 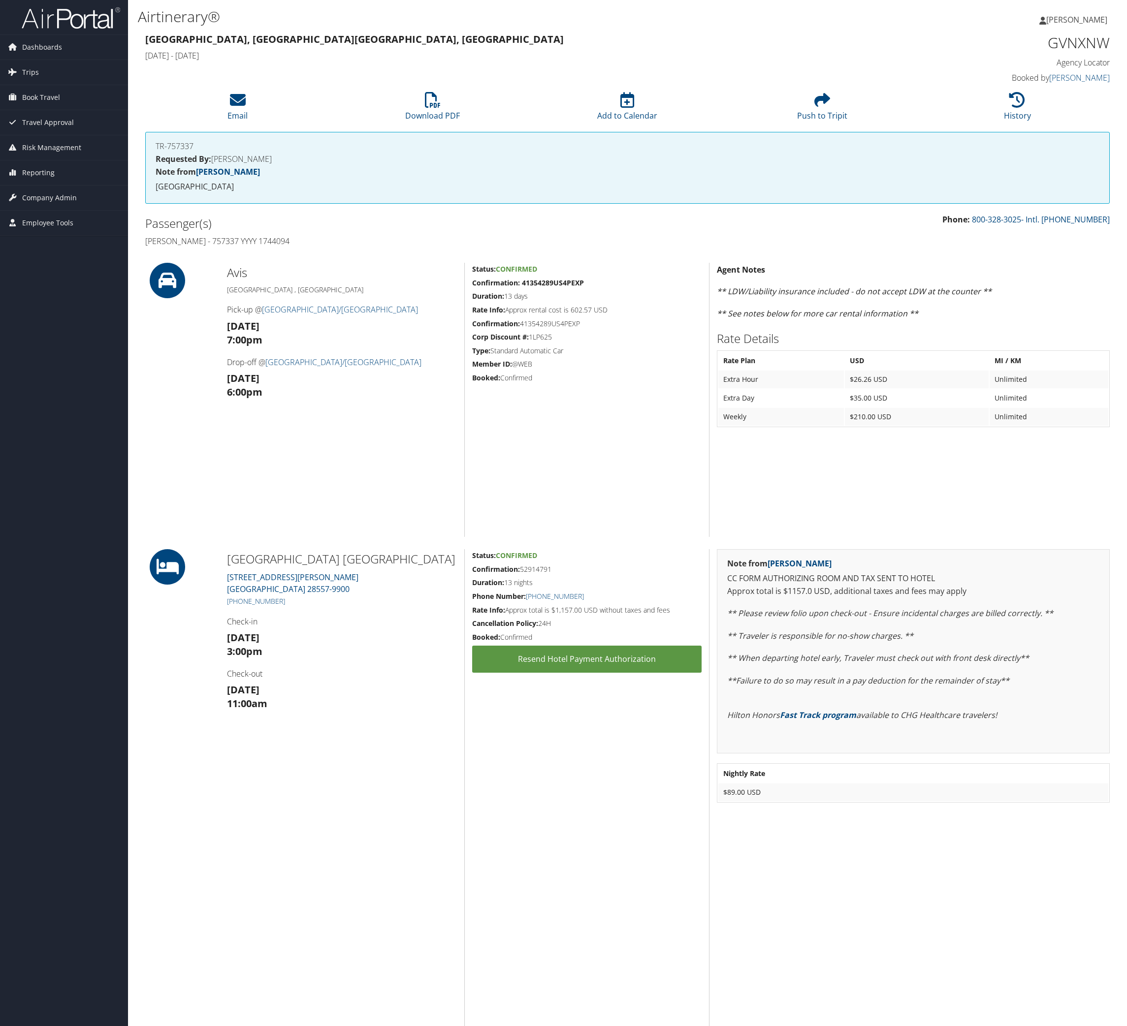 What do you see at coordinates (627, 109) in the screenshot?
I see `a: Add to Calendar` at bounding box center [627, 109].